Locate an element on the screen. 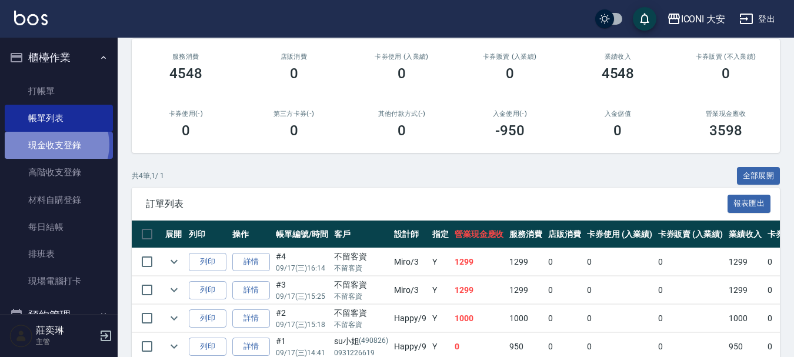  a: 現場電腦打卡 is located at coordinates (59, 281).